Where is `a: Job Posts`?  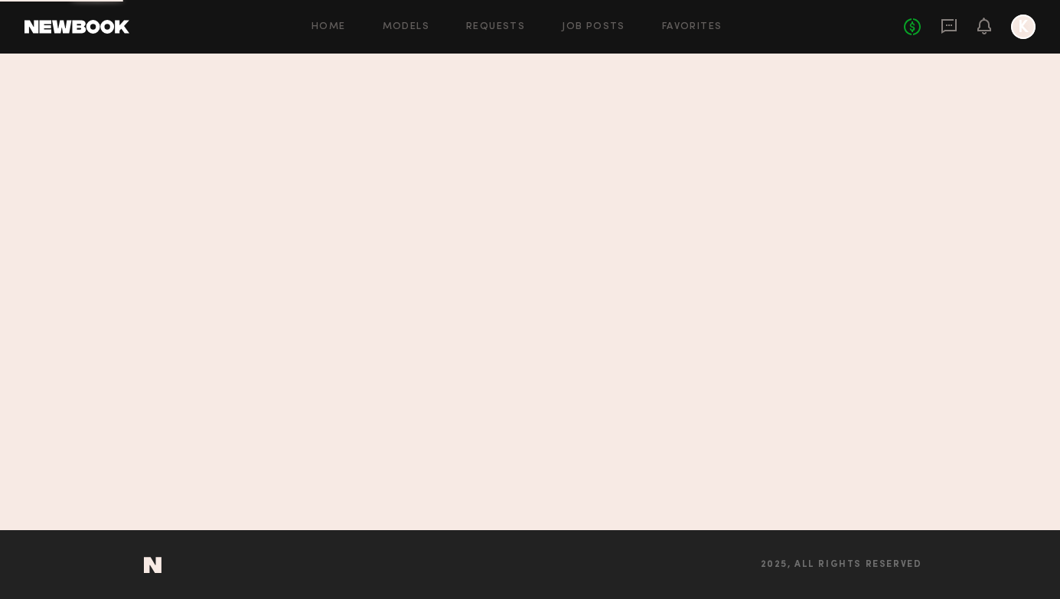
a: Job Posts is located at coordinates (593, 27).